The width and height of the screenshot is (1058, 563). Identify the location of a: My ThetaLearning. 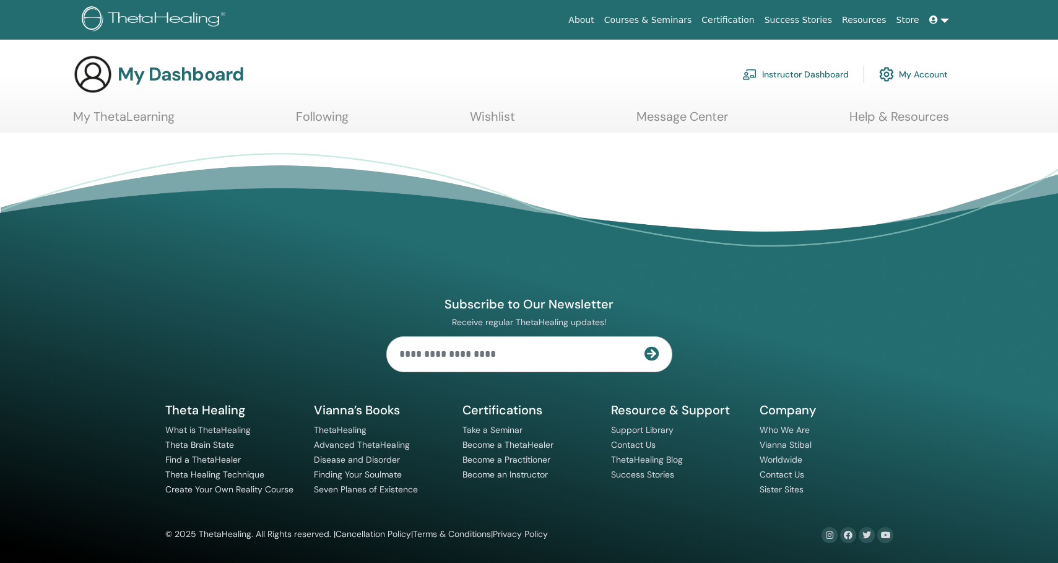
(124, 121).